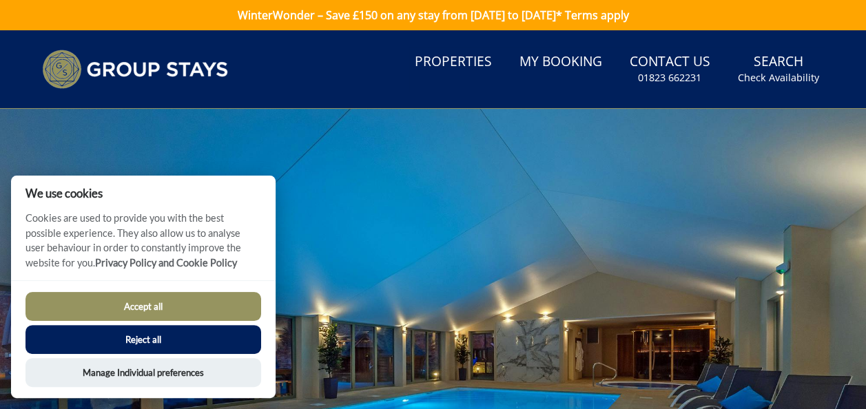  I want to click on p: Cookies are used to provide you with the best possible experience. They also allow us to analyse ..., so click(143, 245).